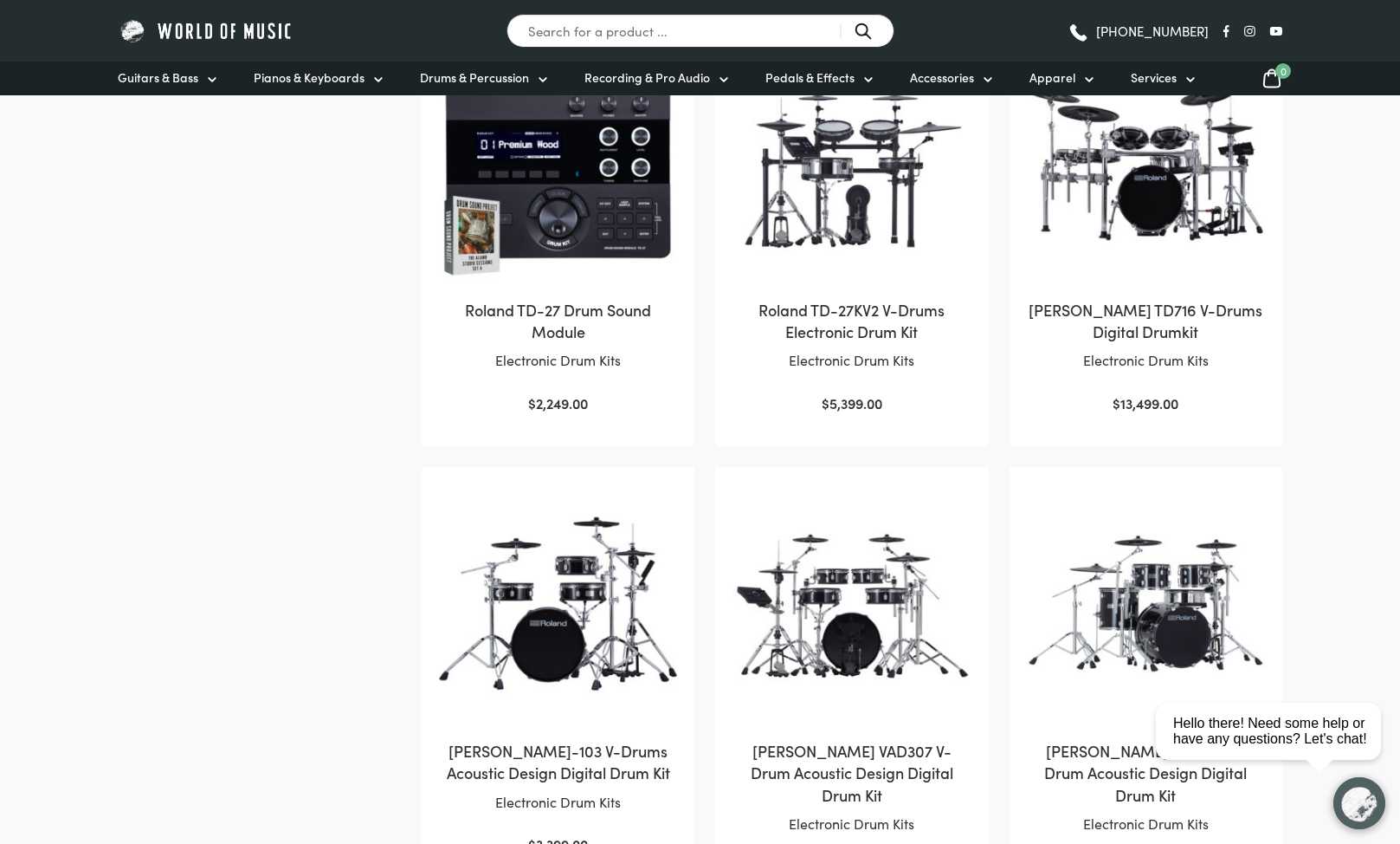 Image resolution: width=1400 pixels, height=844 pixels. What do you see at coordinates (474, 77) in the screenshot?
I see `span: Drums & Percussion` at bounding box center [474, 77].